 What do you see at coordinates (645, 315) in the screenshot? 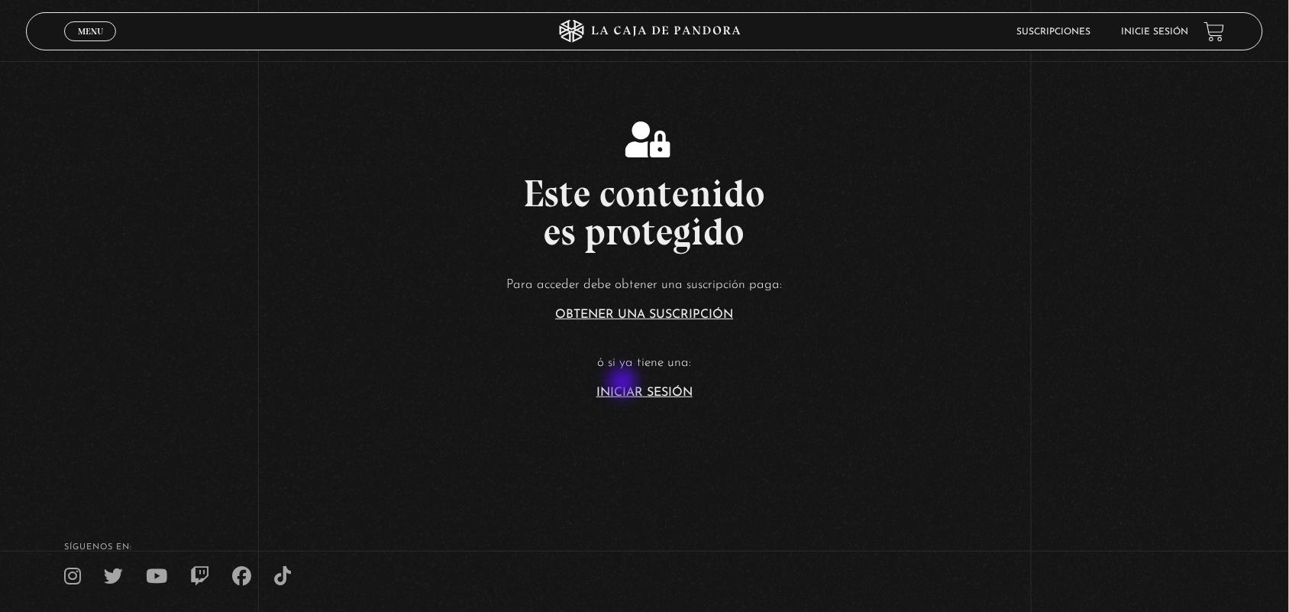
I see `a: Obtener una suscripción` at bounding box center [645, 315].